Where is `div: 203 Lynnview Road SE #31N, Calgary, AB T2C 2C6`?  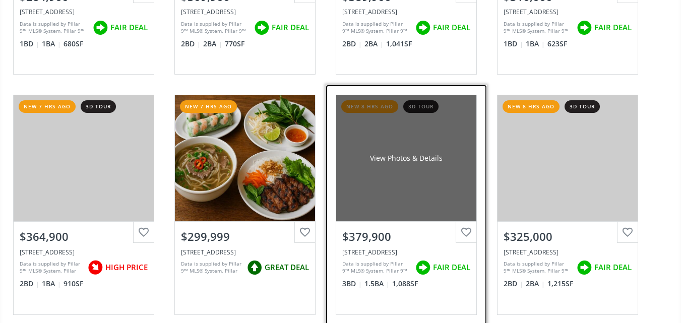 div: 203 Lynnview Road SE #31N, Calgary, AB T2C 2C6 is located at coordinates (406, 252).